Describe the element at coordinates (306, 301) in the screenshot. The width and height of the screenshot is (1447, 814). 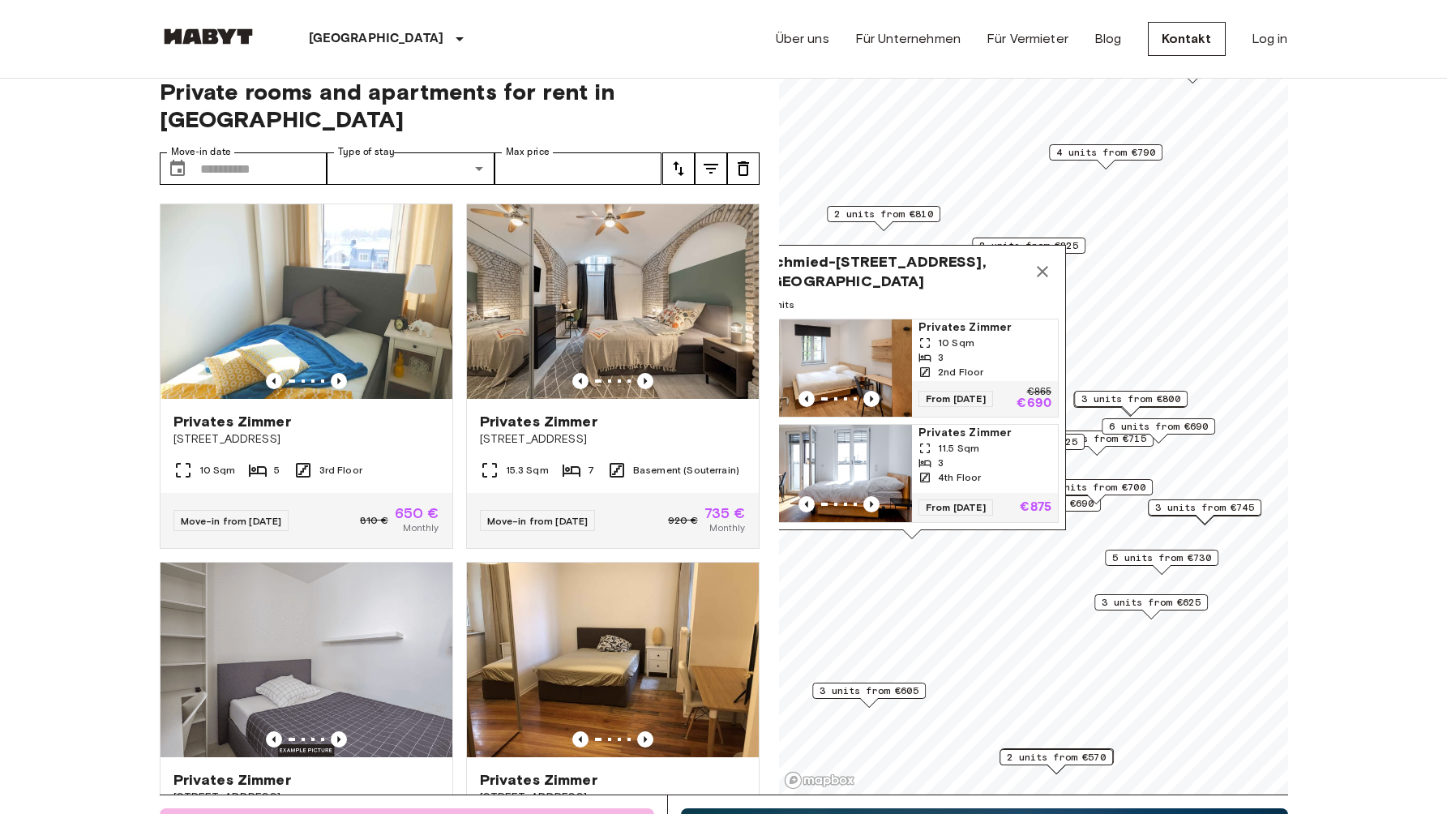
I see `img: Marketing picture of unit DE-02-011-001-01HF` at that location.